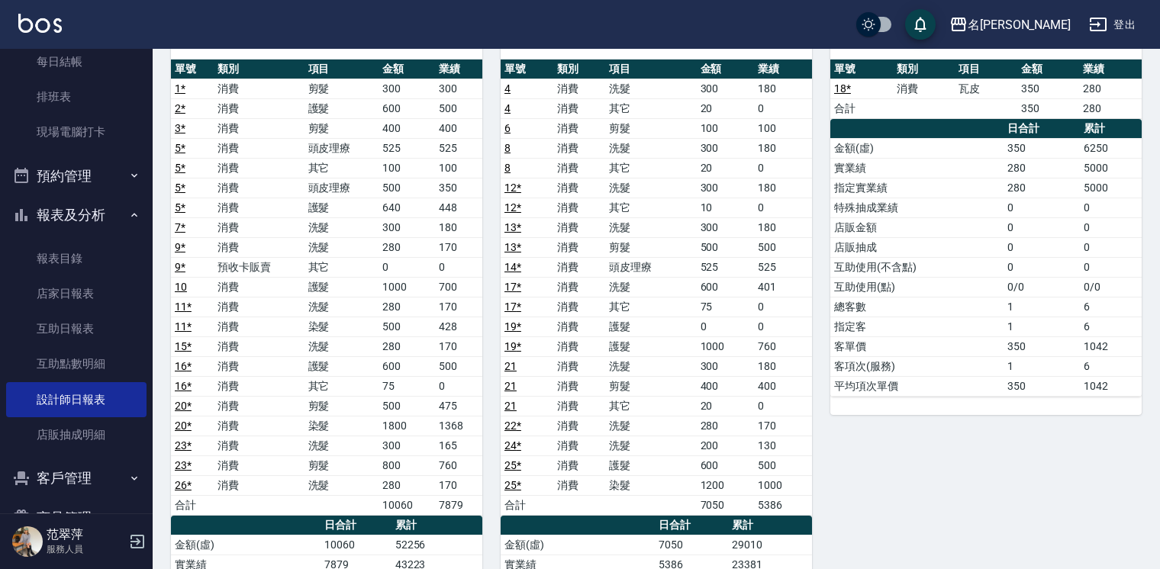 This screenshot has width=1160, height=569. Describe the element at coordinates (783, 485) in the screenshot. I see `td: 1000` at that location.